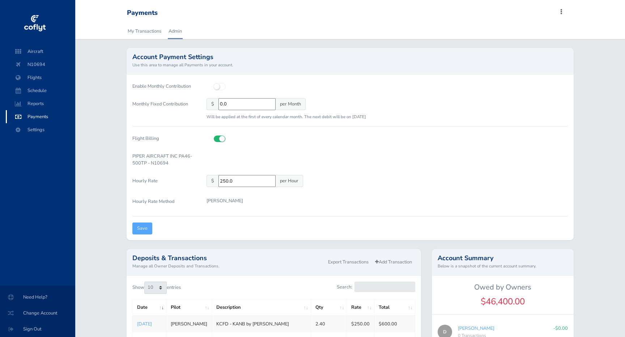 This screenshot has width=625, height=337. I want to click on label: Search:, so click(376, 286).